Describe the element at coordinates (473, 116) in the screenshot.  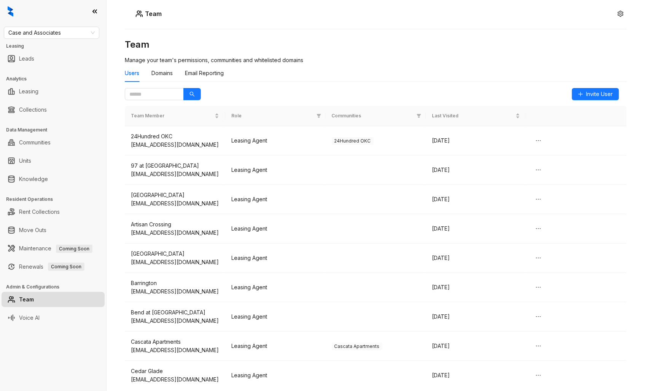
I see `span: Last Visited` at that location.